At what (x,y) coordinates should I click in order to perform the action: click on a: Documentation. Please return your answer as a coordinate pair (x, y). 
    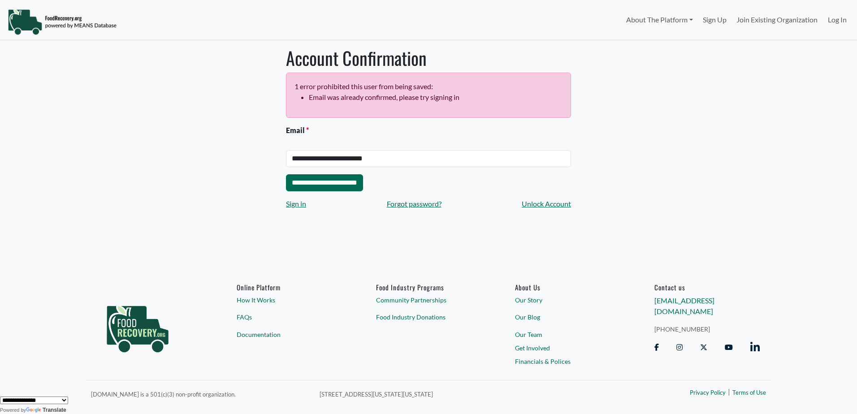
    Looking at the image, I should click on (289, 334).